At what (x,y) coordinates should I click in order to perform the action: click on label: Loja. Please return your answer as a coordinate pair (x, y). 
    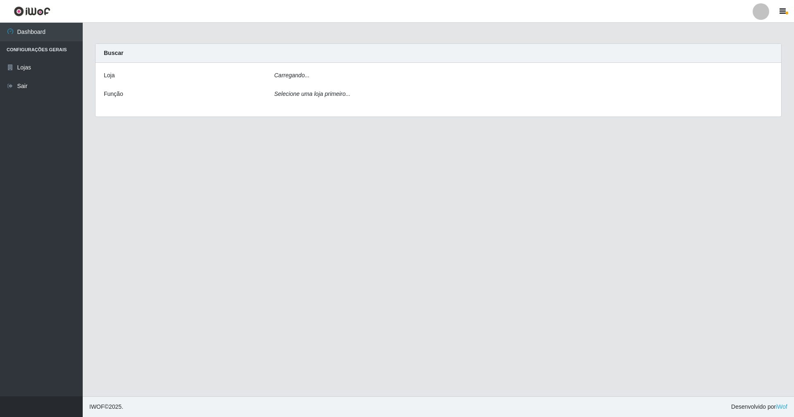
    Looking at the image, I should click on (109, 75).